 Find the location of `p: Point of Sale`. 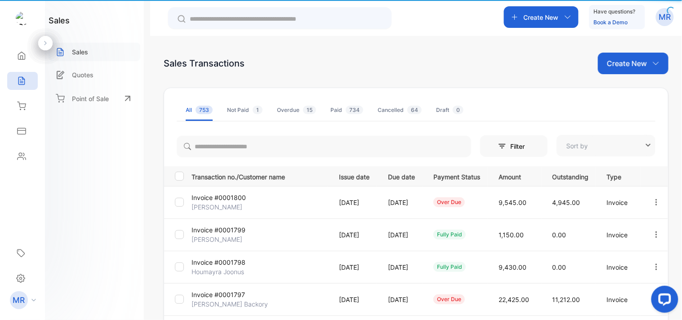

p: Point of Sale is located at coordinates (90, 98).